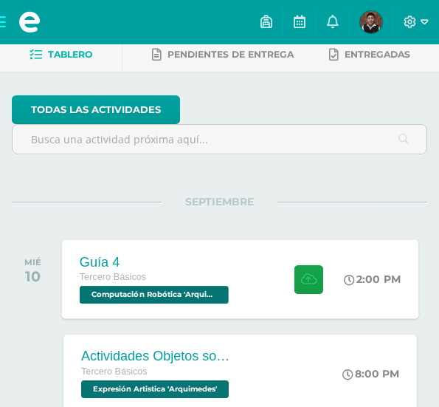 The width and height of the screenshot is (439, 407). I want to click on input: Busca una actividad próxima aquí..., so click(219, 139).